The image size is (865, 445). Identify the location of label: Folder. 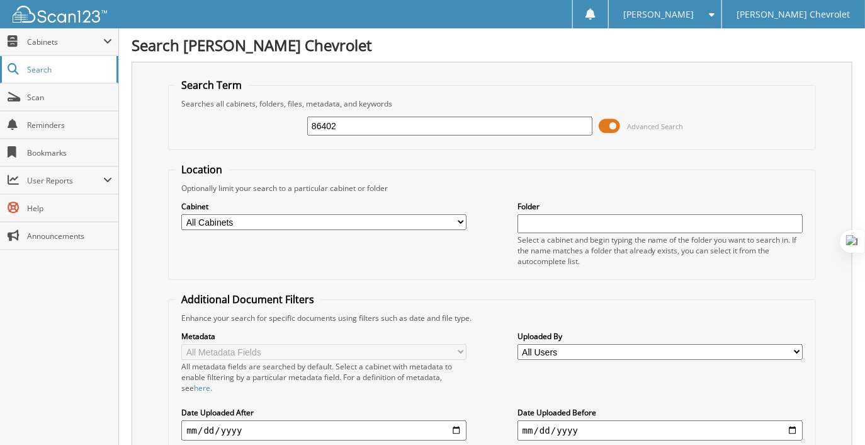
(660, 206).